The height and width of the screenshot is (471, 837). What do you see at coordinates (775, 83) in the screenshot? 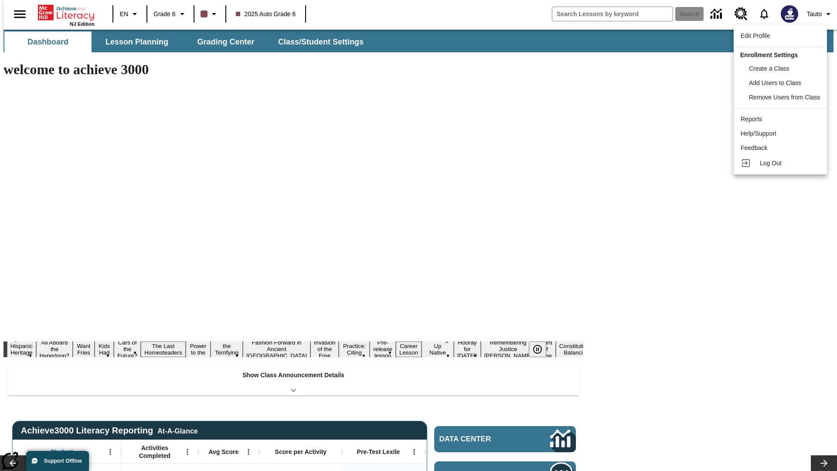
I see `span: Add Users to Class` at bounding box center [775, 83].